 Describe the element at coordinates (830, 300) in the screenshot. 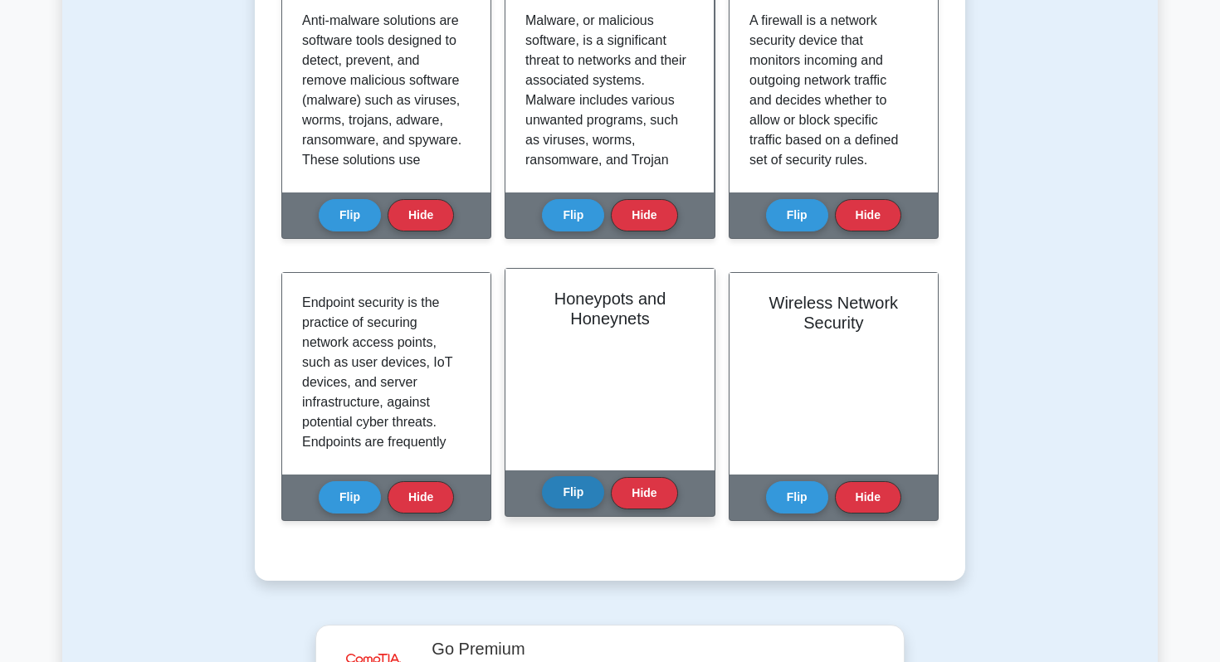

I see `p: A firewall is a network security device that monitors incoming and outgoing network traffic and d...` at that location.